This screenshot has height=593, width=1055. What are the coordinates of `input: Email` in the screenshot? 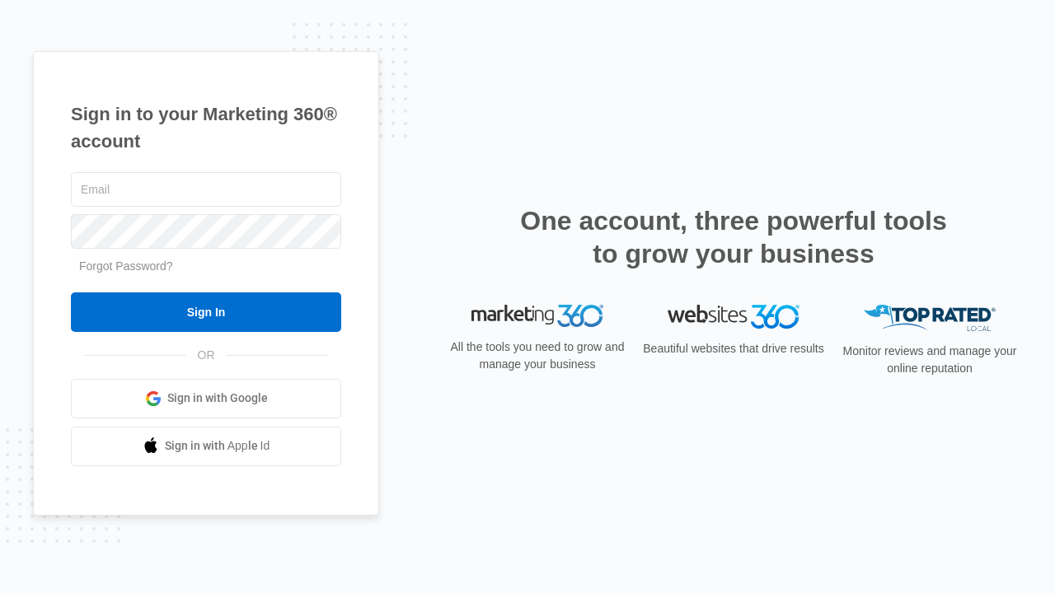 It's located at (206, 190).